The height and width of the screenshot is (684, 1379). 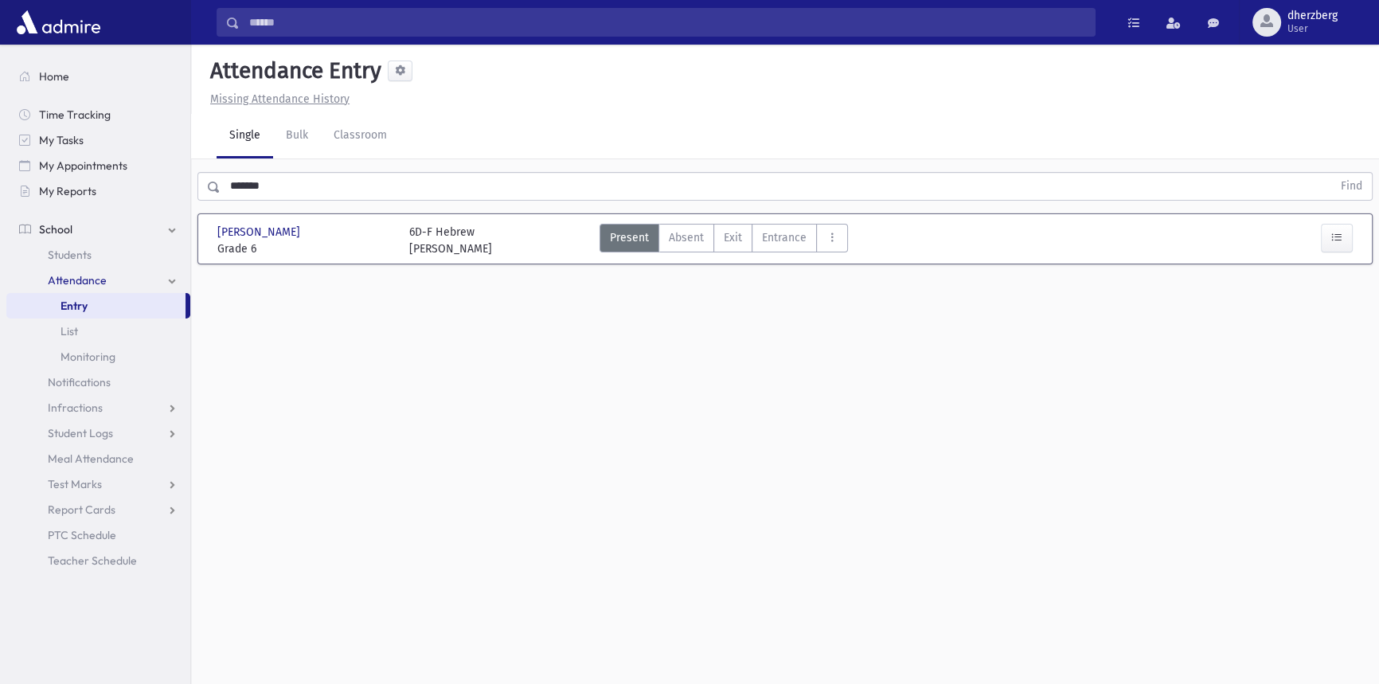 What do you see at coordinates (98, 280) in the screenshot?
I see `a: Attendance` at bounding box center [98, 280].